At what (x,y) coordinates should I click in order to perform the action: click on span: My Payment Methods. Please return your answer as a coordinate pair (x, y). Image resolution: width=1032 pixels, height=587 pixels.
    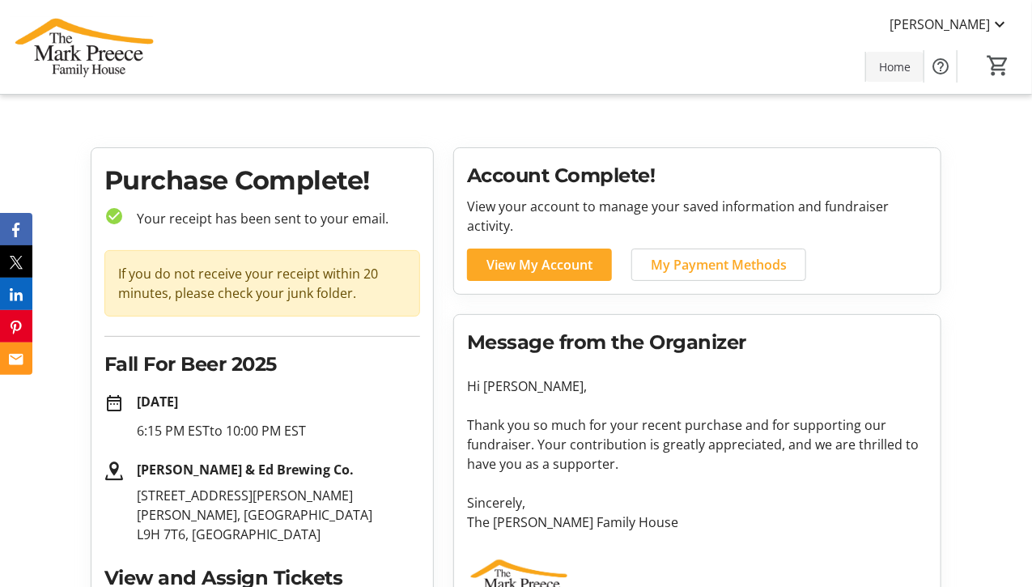
    Looking at the image, I should click on (719, 265).